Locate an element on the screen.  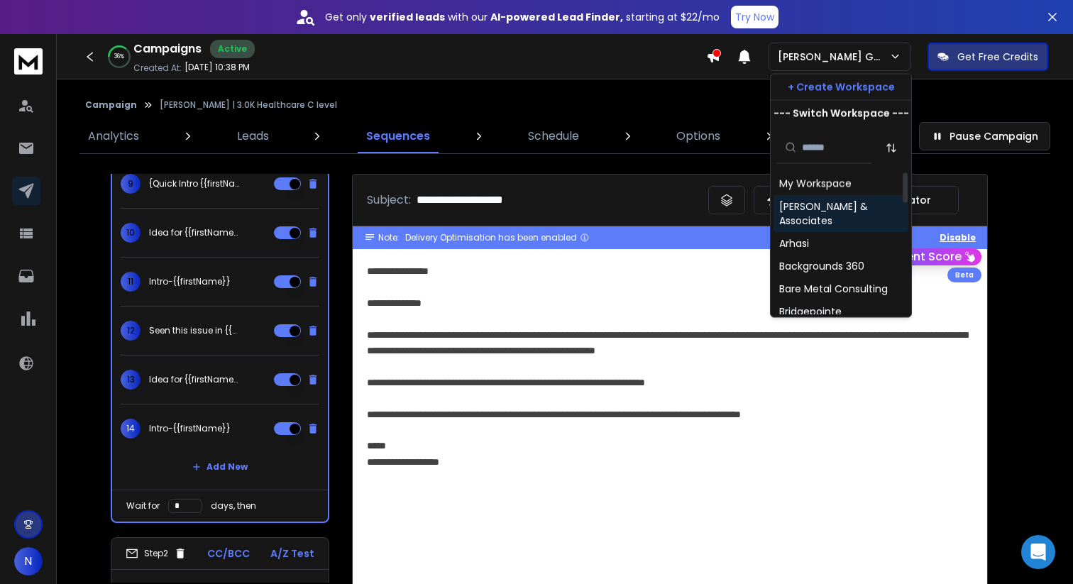
p: A/Z Test is located at coordinates (293, 554).